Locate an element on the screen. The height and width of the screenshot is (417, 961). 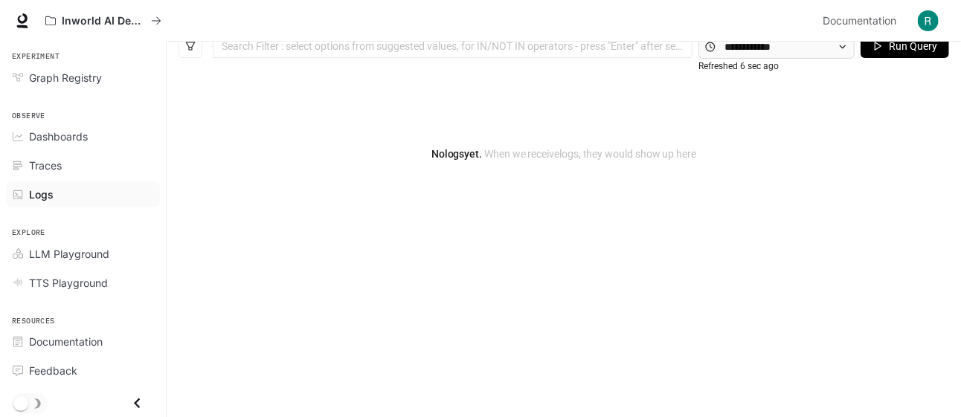
button: All workspaces is located at coordinates (103, 21).